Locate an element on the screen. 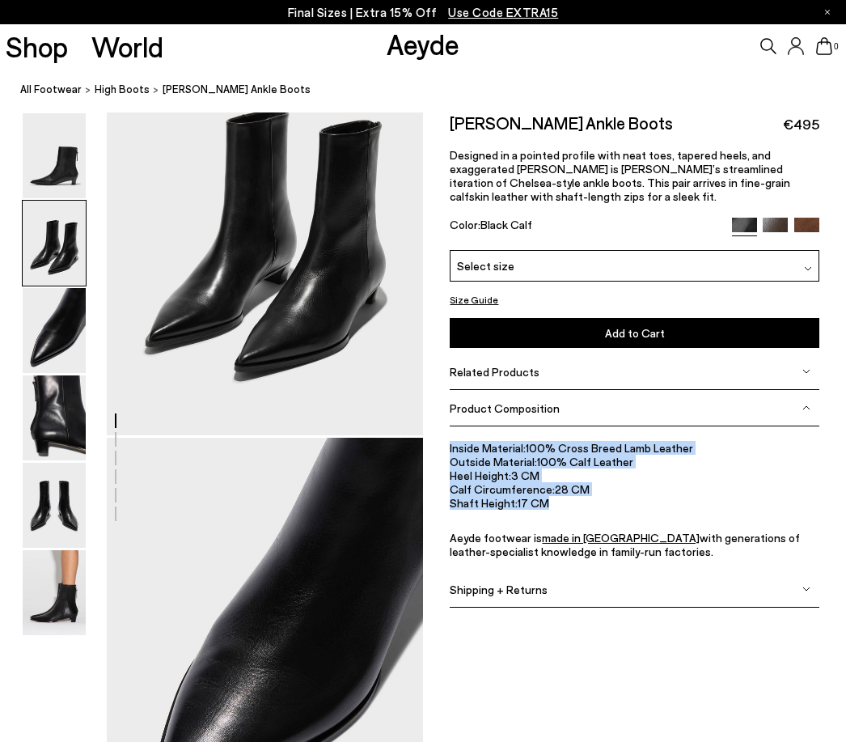 Image resolution: width=846 pixels, height=742 pixels. a: 0 is located at coordinates (824, 46).